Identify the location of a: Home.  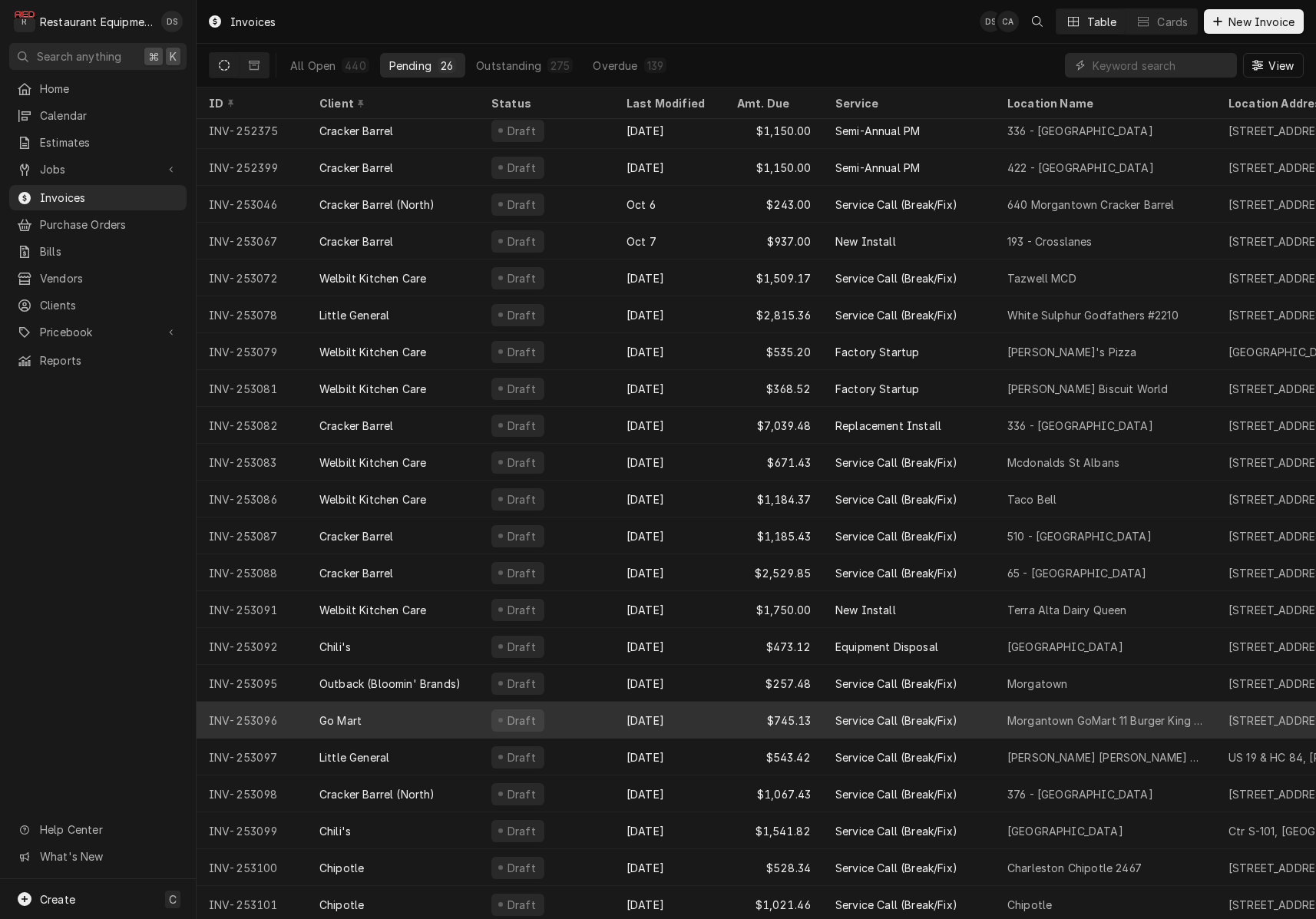
(97, 88).